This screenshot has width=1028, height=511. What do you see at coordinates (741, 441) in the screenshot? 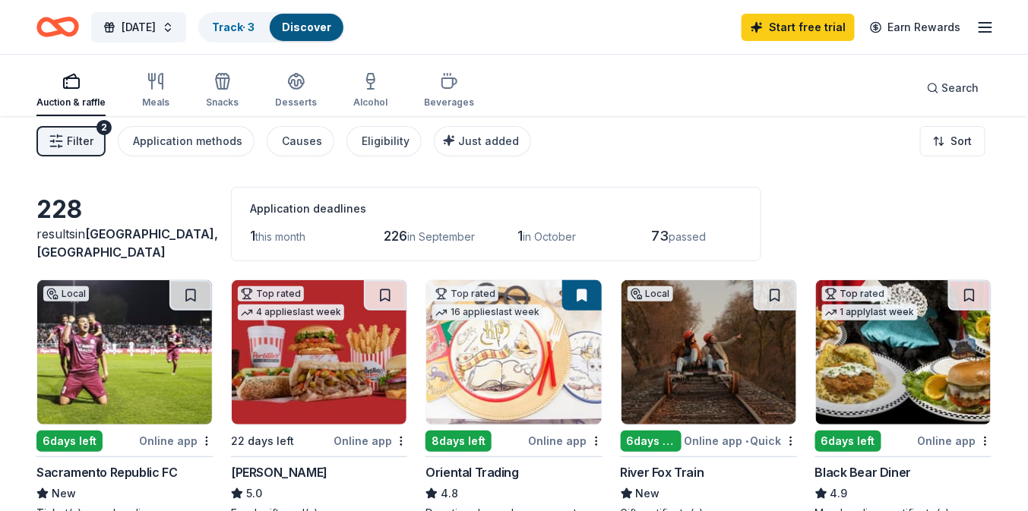
I see `div: Online app Quick` at bounding box center [741, 441].